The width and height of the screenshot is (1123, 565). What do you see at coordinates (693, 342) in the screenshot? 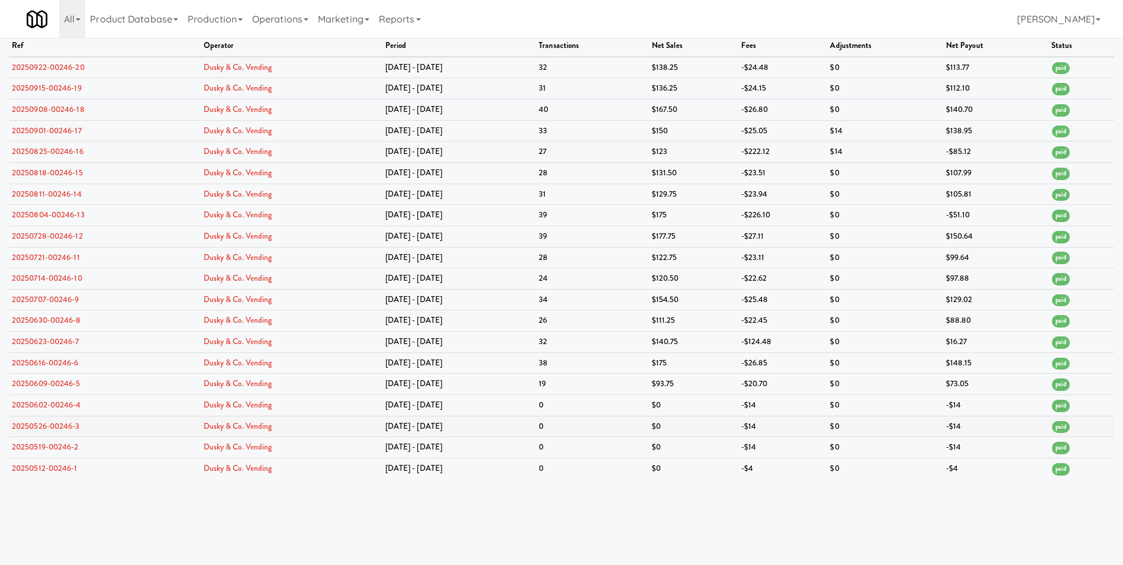
I see `td: $140.75` at bounding box center [693, 342].